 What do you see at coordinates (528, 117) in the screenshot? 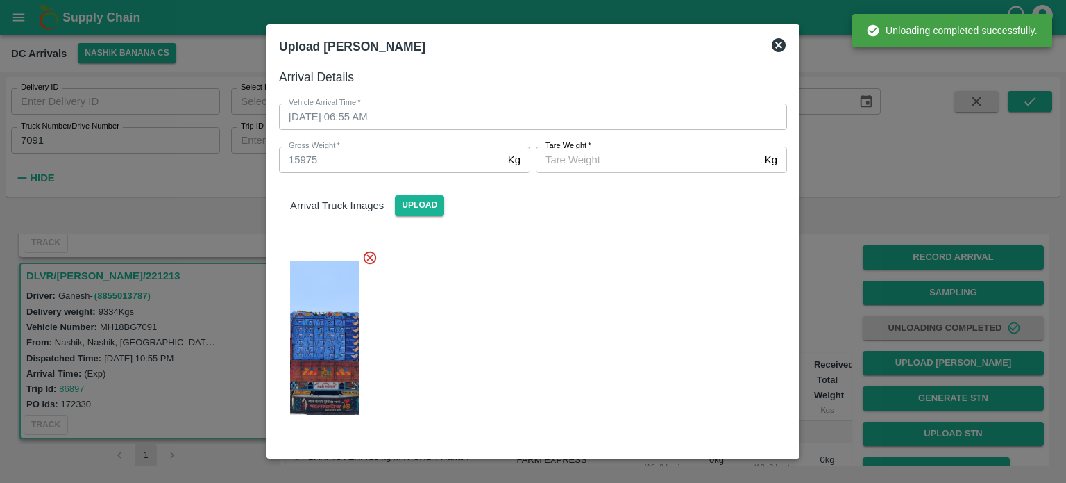
I see `input: Choose date, selected date is Aug 29, 2025` at bounding box center [528, 117].